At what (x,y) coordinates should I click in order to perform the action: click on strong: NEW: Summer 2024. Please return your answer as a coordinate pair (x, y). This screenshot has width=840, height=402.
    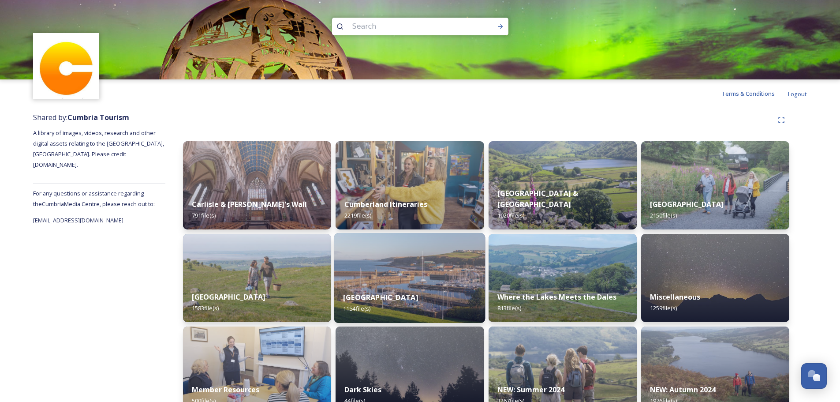
    Looking at the image, I should click on (531, 389).